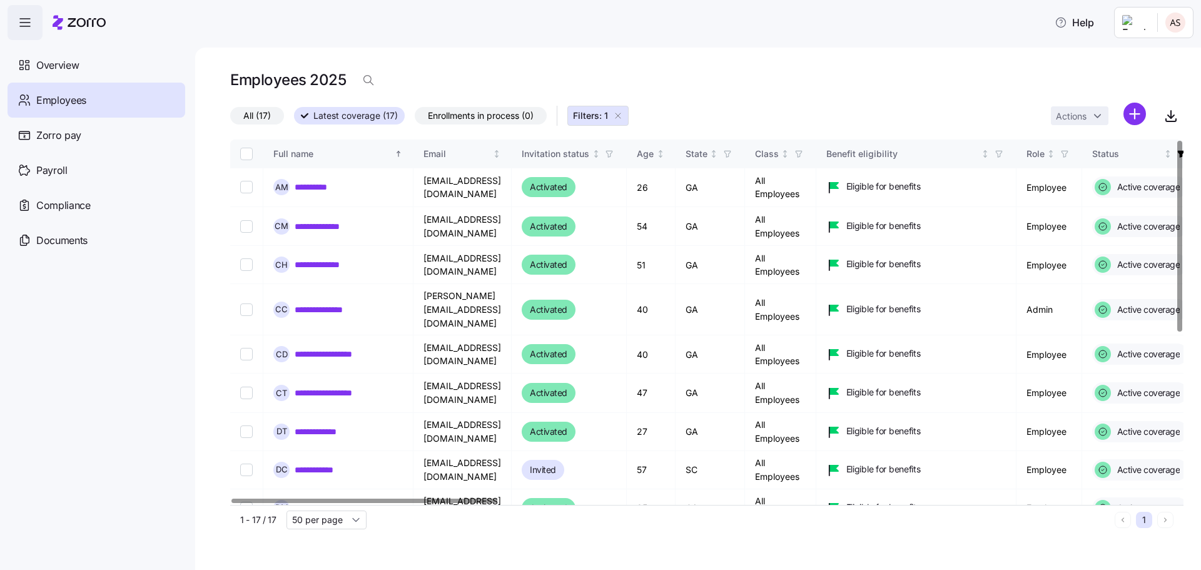 This screenshot has width=1201, height=570. I want to click on span: C M, so click(282, 226).